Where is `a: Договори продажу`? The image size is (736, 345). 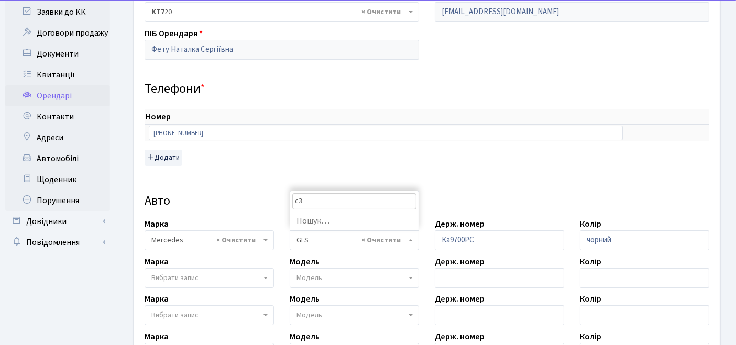 a: Договори продажу is located at coordinates (58, 33).